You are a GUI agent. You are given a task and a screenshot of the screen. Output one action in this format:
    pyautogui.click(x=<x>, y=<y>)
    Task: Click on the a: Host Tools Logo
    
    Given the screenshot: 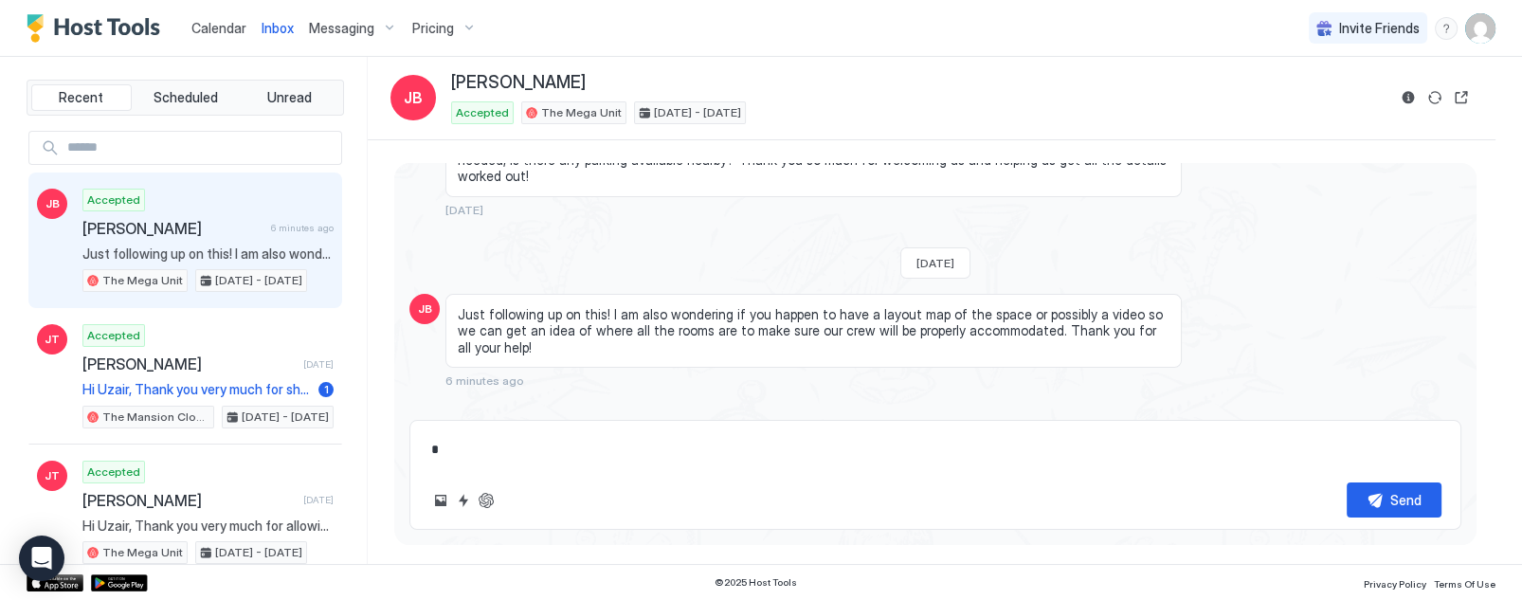 What is the action you would take?
    pyautogui.click(x=98, y=28)
    